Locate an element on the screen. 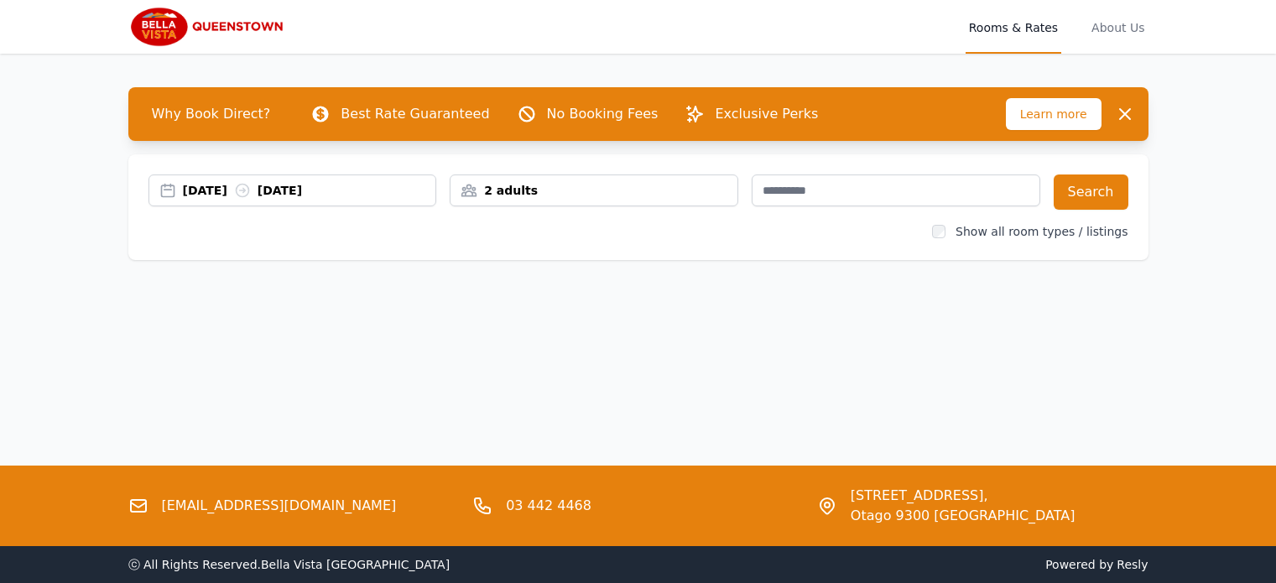 The height and width of the screenshot is (583, 1276). span: Powered by is located at coordinates (897, 565).